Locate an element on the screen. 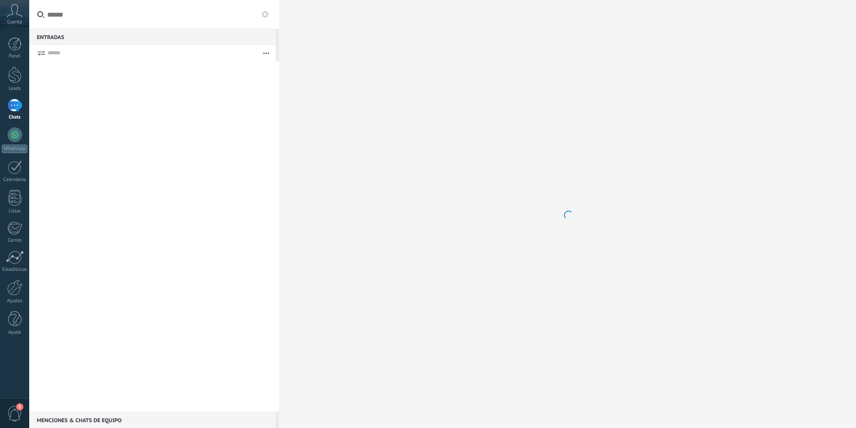 Image resolution: width=856 pixels, height=428 pixels. div: Panel is located at coordinates (15, 56).